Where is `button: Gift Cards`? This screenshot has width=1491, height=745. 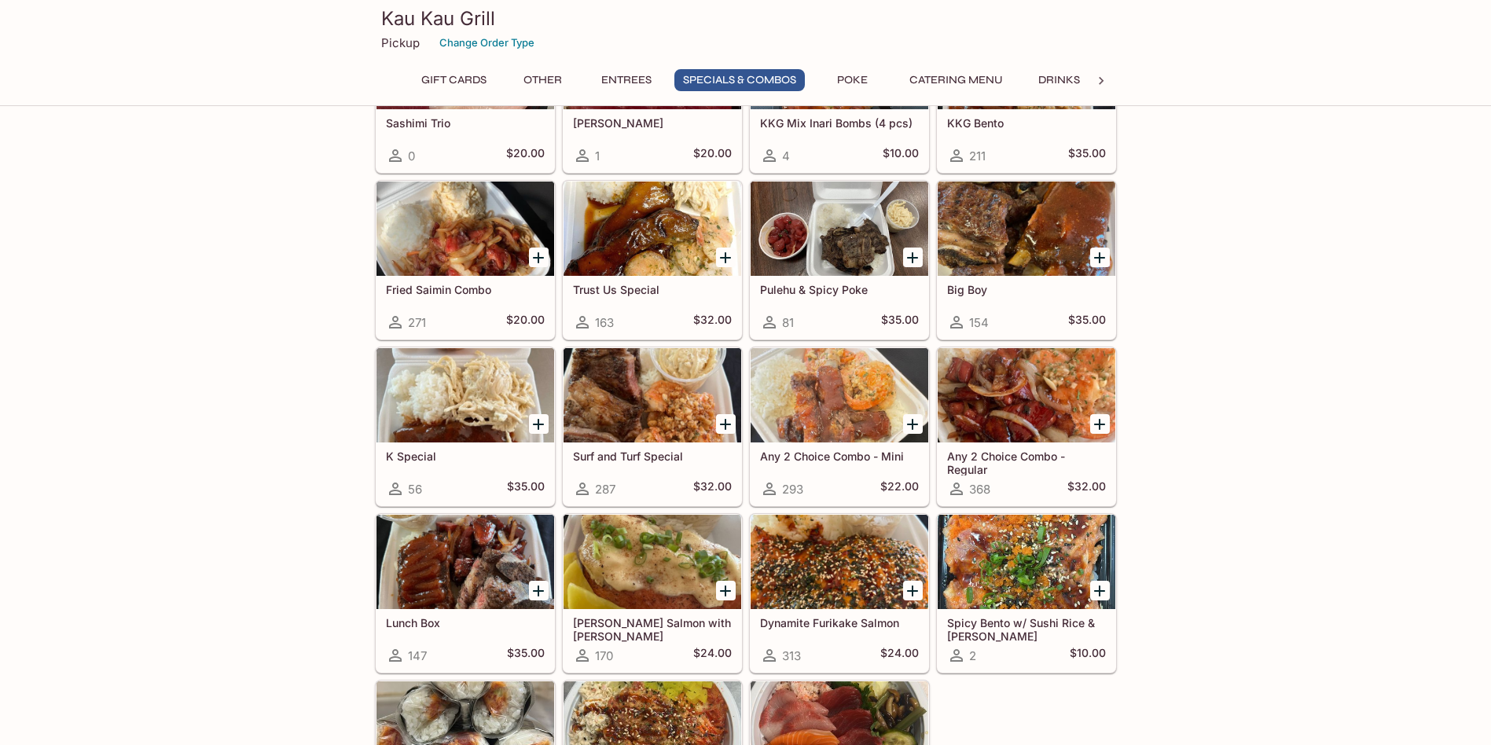 button: Gift Cards is located at coordinates (454, 80).